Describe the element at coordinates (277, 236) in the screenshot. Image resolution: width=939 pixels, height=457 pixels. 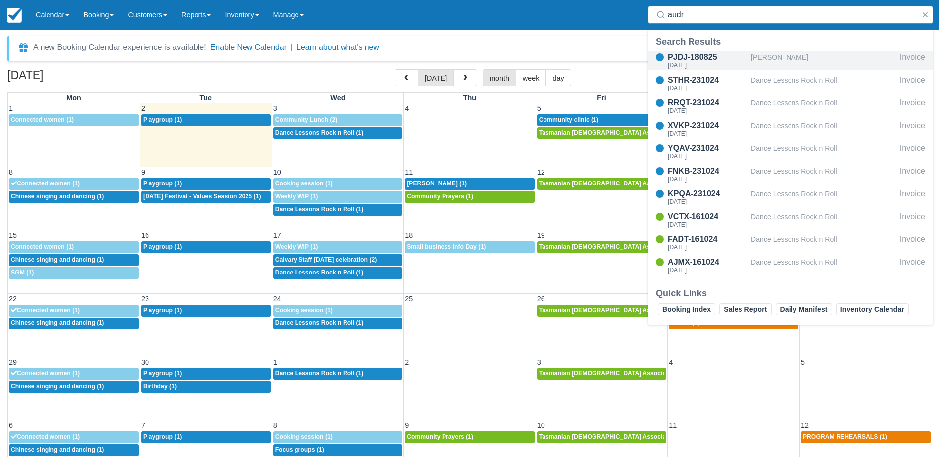
I see `span: 17` at that location.